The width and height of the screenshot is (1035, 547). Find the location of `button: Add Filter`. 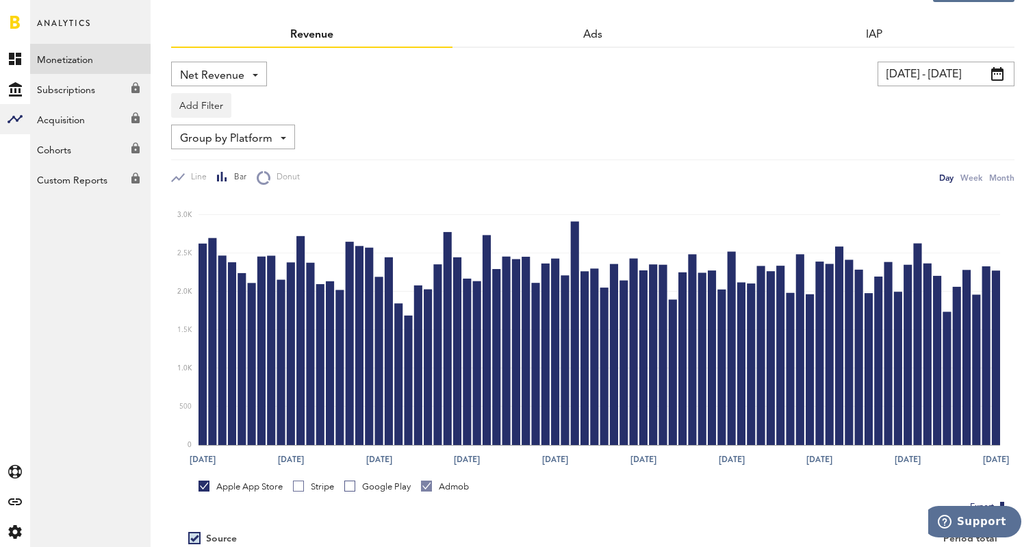

button: Add Filter is located at coordinates (201, 105).